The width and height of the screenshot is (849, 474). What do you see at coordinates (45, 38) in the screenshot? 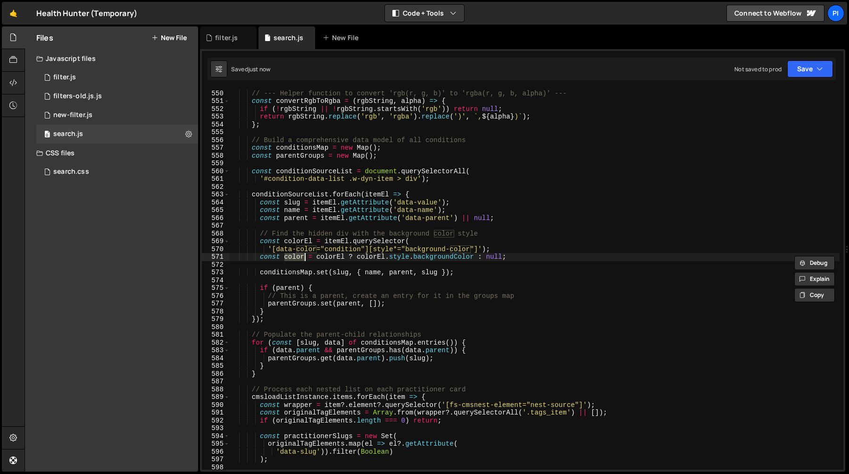
I see `h2: Files` at bounding box center [45, 38].